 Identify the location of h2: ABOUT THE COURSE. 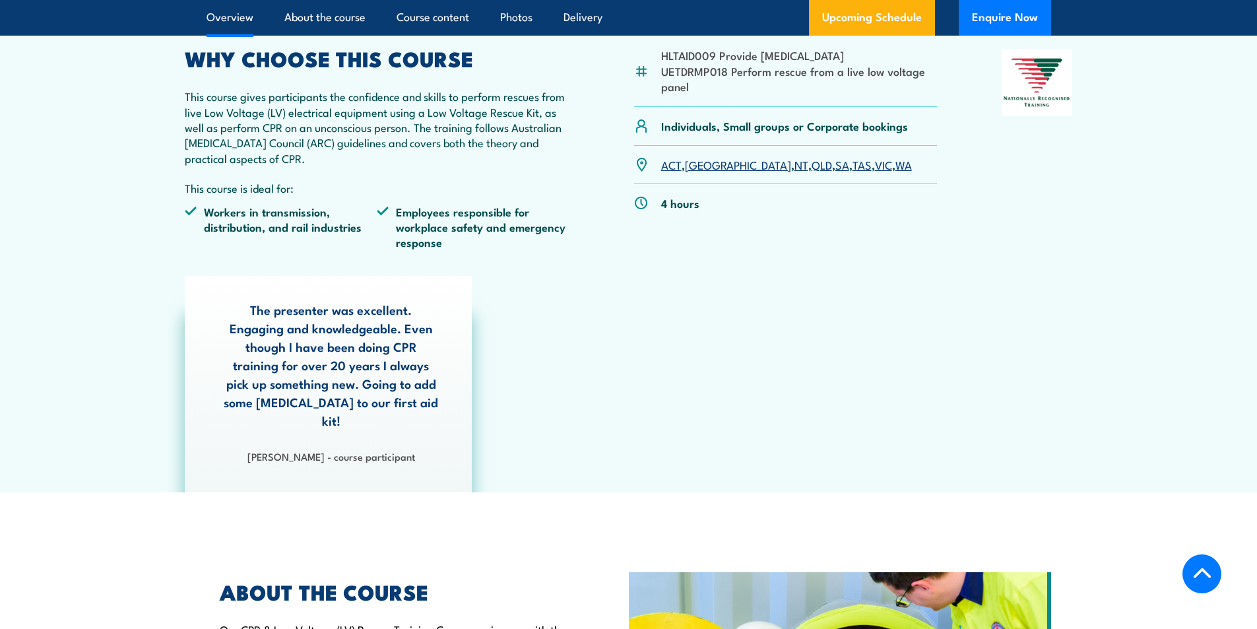
(394, 591).